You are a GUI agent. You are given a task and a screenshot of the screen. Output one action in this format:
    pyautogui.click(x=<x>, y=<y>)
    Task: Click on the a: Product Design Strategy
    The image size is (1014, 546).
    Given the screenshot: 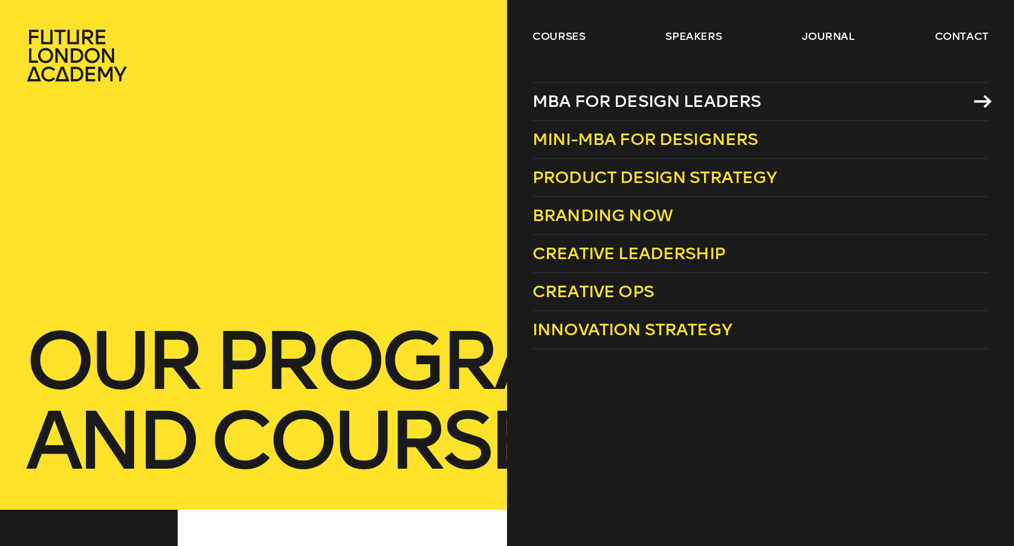 What is the action you would take?
    pyautogui.click(x=760, y=178)
    